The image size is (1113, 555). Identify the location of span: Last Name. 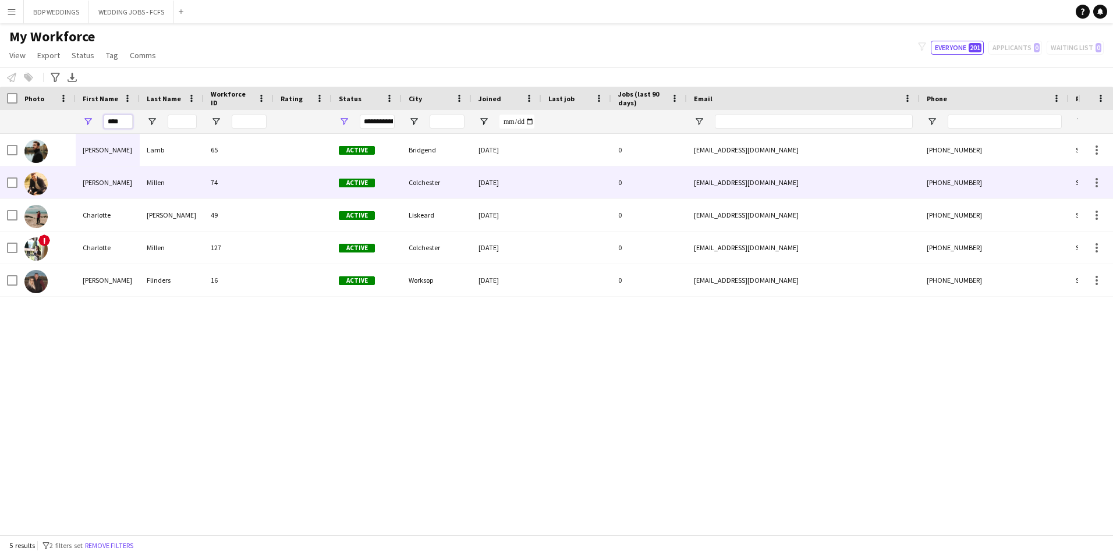
(164, 98).